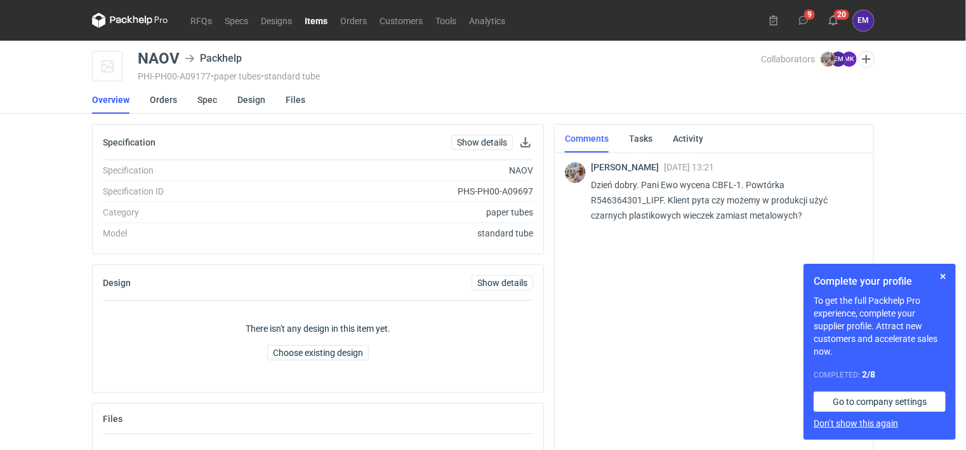  Describe the element at coordinates (189, 212) in the screenshot. I see `div: Category` at that location.